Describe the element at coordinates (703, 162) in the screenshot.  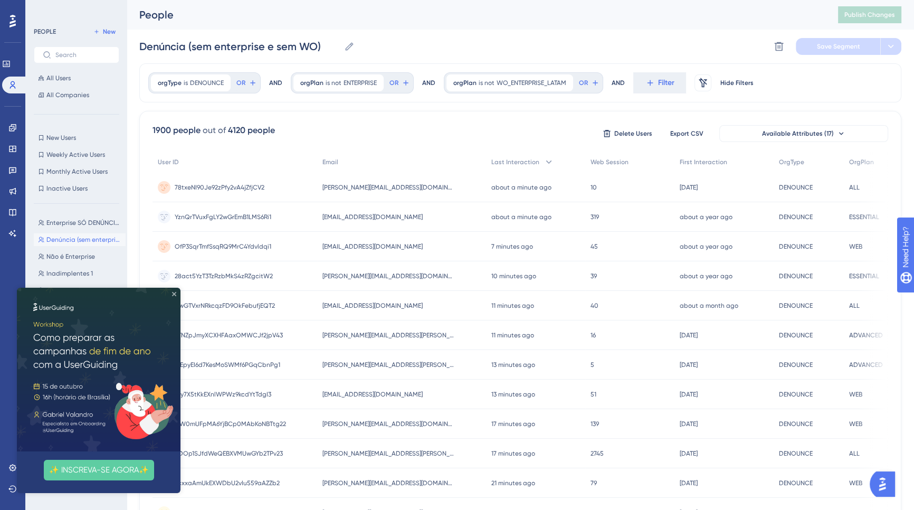
I see `span: First Interaction` at that location.